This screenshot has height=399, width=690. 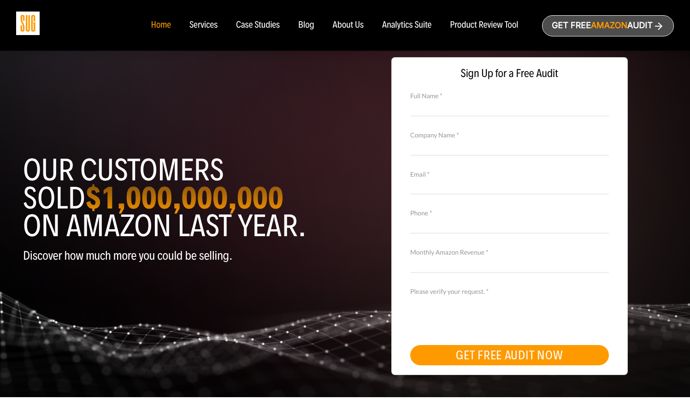 What do you see at coordinates (349, 25) in the screenshot?
I see `div: About Us` at bounding box center [349, 25].